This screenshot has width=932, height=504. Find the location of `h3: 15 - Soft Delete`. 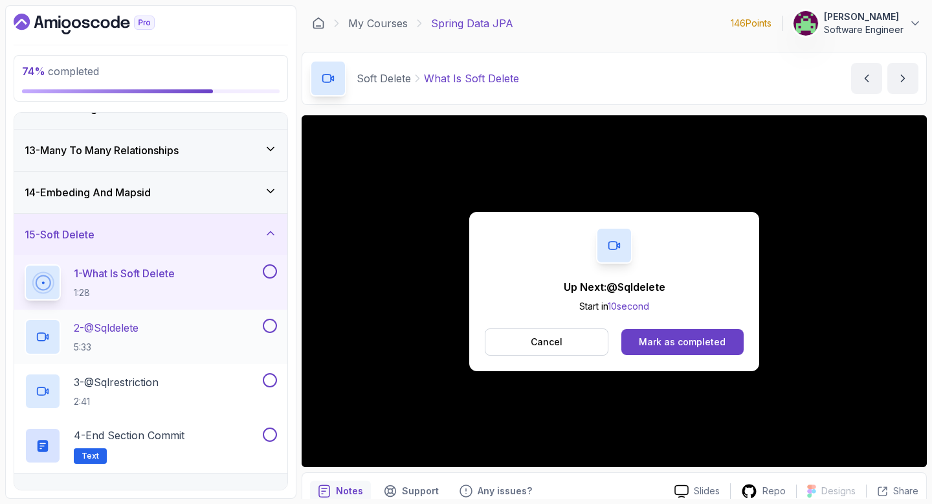

h3: 15 - Soft Delete is located at coordinates (60, 234).